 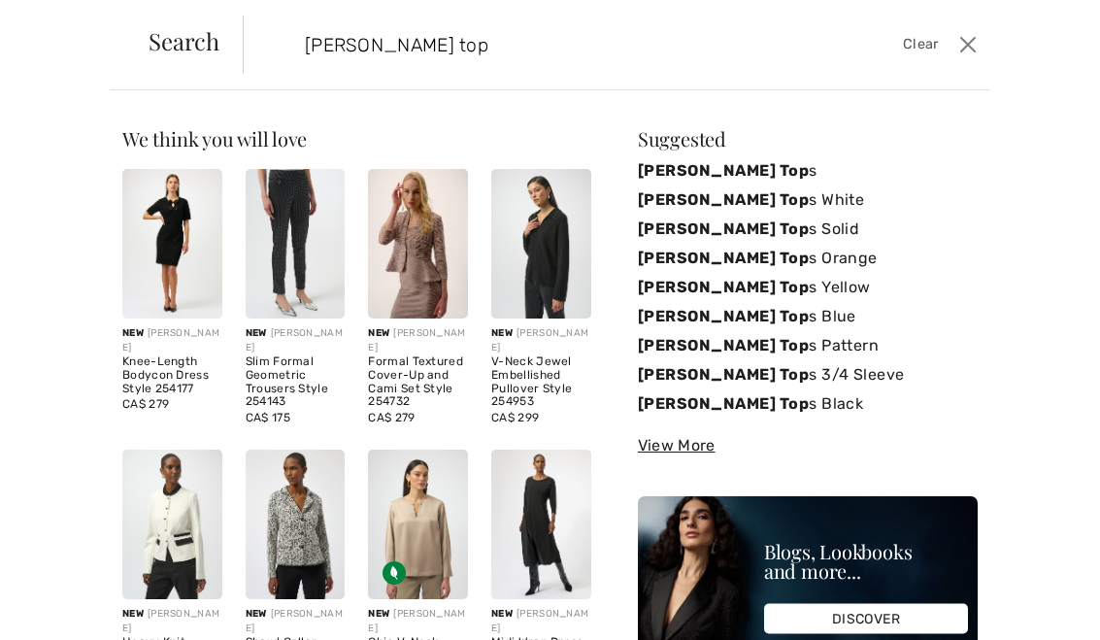 I want to click on a: Knee-Length Bodycon Dress Style 254177. Black, so click(x=172, y=244).